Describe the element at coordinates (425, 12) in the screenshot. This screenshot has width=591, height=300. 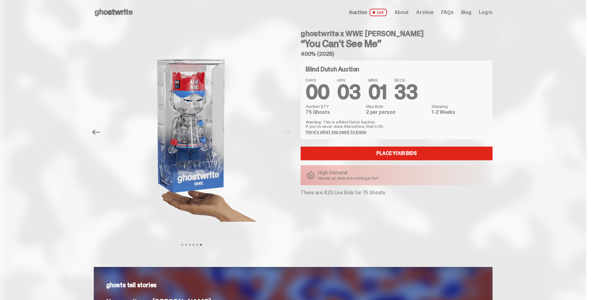
I see `a: Archive` at that location.